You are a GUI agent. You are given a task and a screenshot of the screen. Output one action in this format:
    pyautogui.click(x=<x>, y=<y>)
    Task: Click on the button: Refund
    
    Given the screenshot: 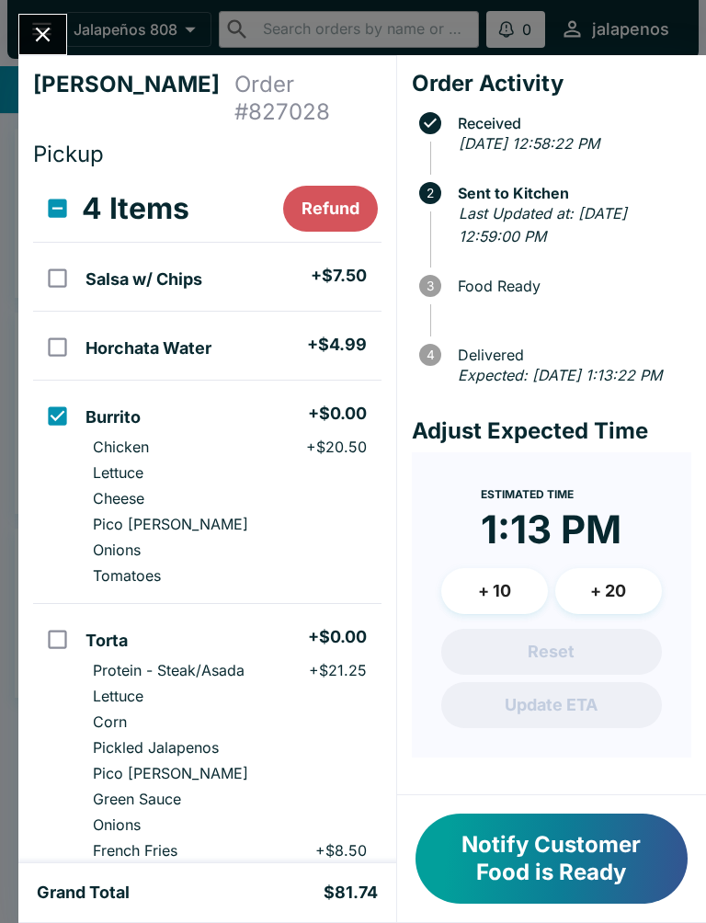 What is the action you would take?
    pyautogui.click(x=330, y=209)
    